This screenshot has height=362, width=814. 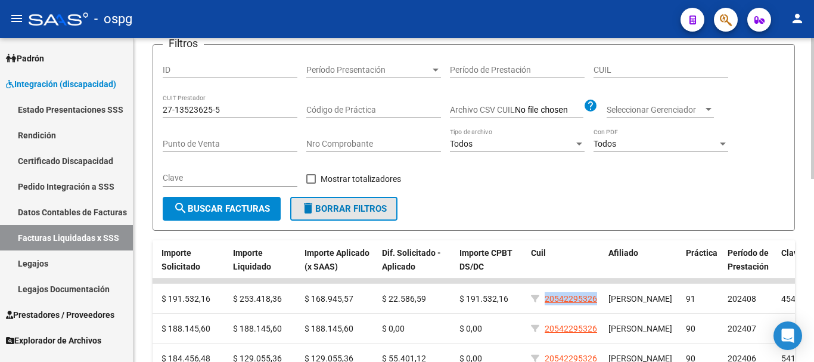 What do you see at coordinates (691, 328) in the screenshot?
I see `span: 90` at bounding box center [691, 328].